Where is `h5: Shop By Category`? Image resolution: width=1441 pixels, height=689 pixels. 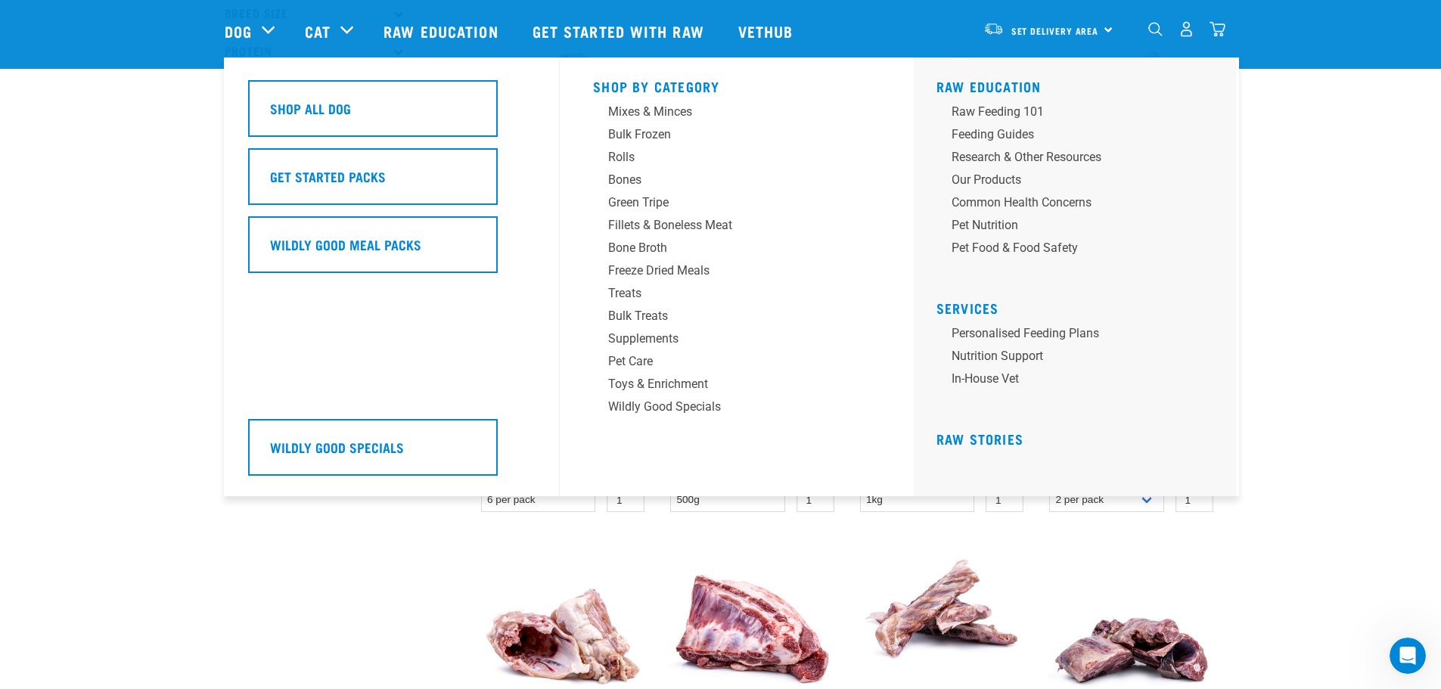 h5: Shop By Category is located at coordinates (737, 85).